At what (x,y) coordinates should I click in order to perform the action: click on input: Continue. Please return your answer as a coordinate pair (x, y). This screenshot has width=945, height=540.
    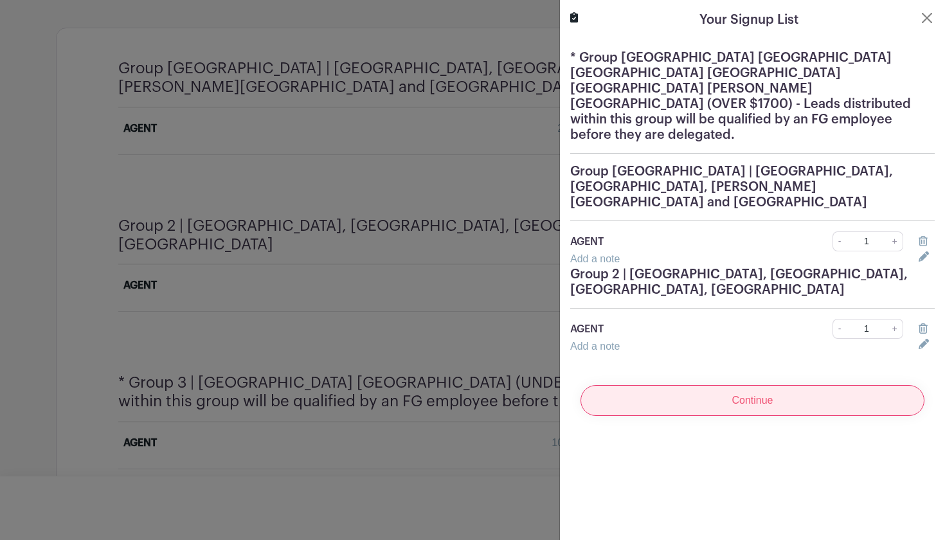
    Looking at the image, I should click on (752, 401).